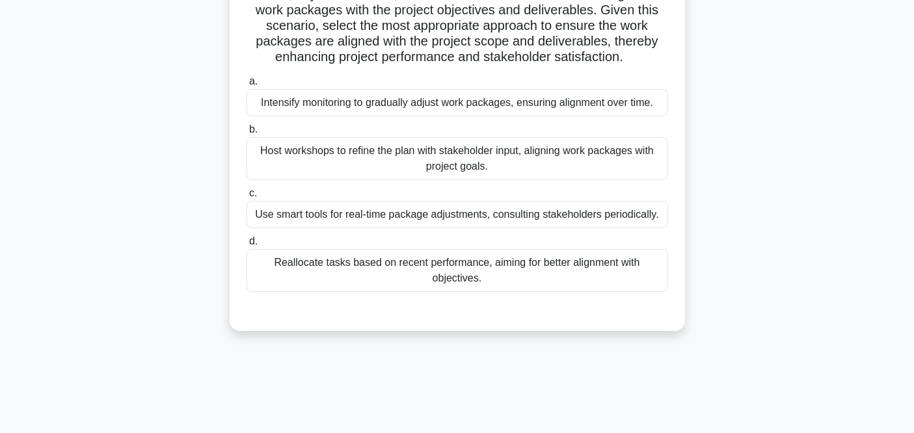  I want to click on div: Use smart tools for real-time package adjustments, consulting stakeholders periodically., so click(457, 215).